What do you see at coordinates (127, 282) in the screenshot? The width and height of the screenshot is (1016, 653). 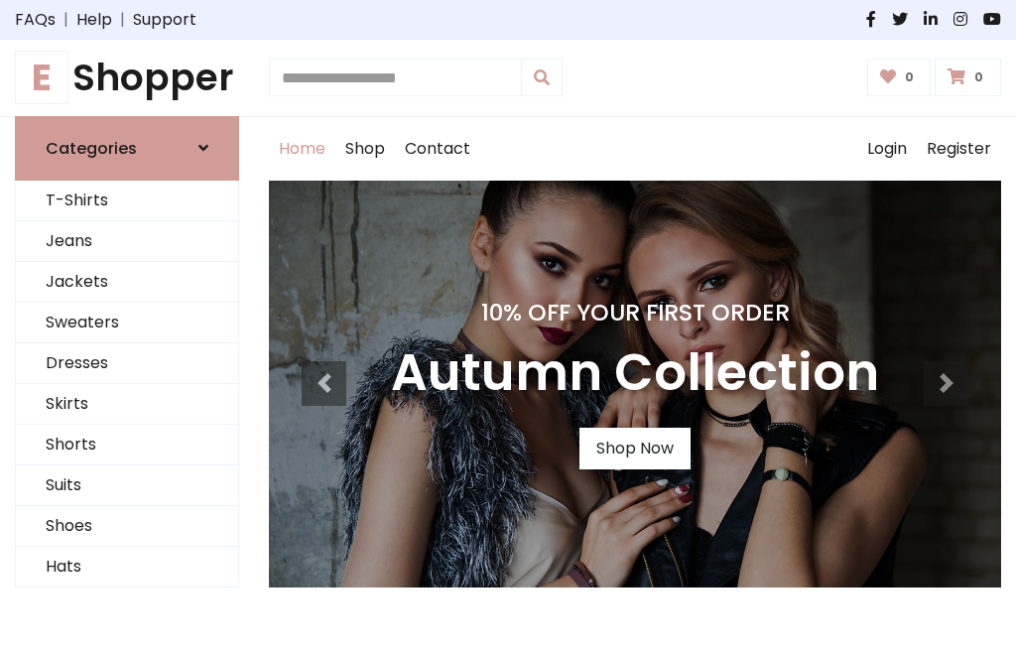 I see `a: Jackets` at bounding box center [127, 282].